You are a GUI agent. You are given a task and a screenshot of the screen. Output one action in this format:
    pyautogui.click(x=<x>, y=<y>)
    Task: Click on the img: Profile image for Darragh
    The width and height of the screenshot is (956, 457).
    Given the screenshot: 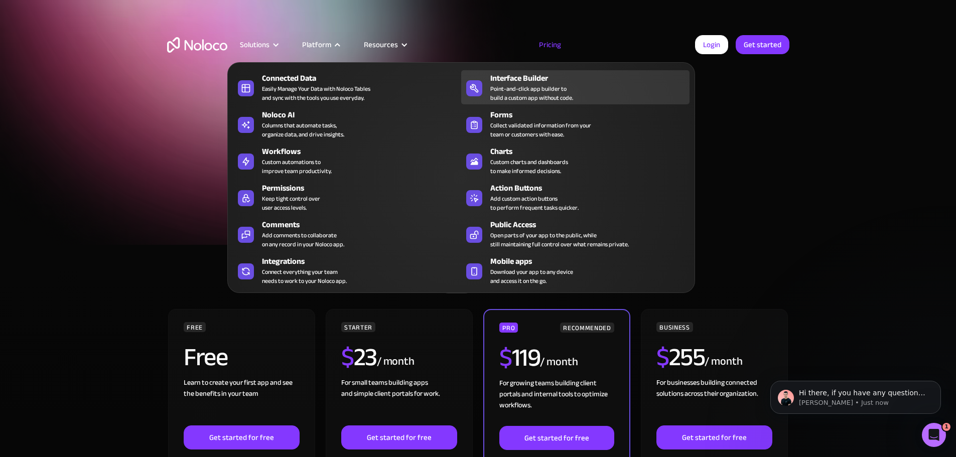 What is the action you would take?
    pyautogui.click(x=31, y=38)
    